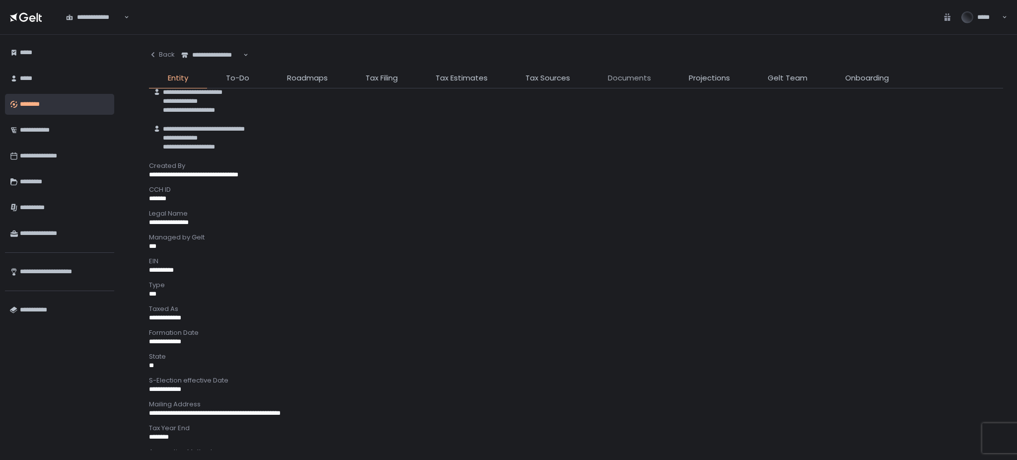  What do you see at coordinates (576, 404) in the screenshot?
I see `div: Mailing Address` at bounding box center [576, 404].